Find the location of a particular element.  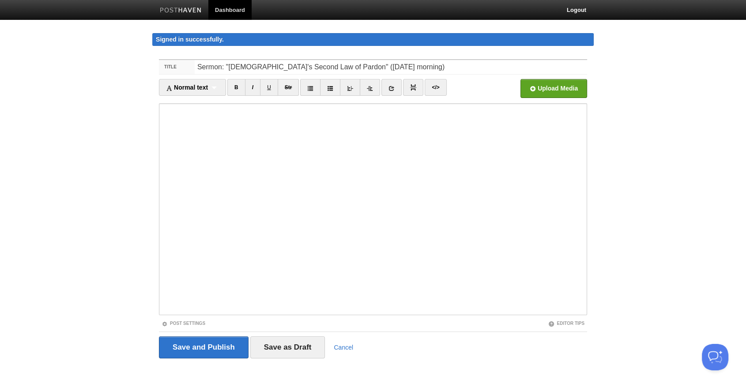

del: Str is located at coordinates (288, 87).